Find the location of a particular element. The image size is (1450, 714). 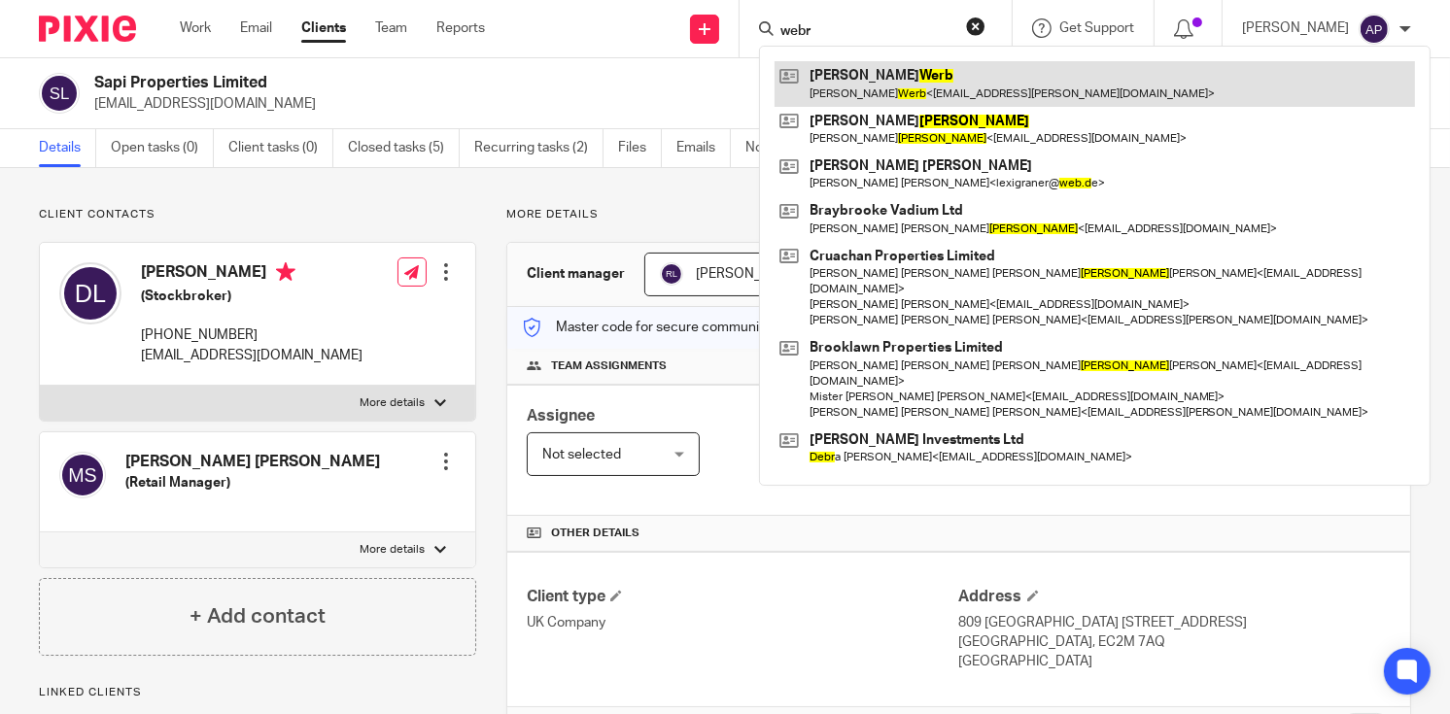

span: Team assignments is located at coordinates (608, 366).